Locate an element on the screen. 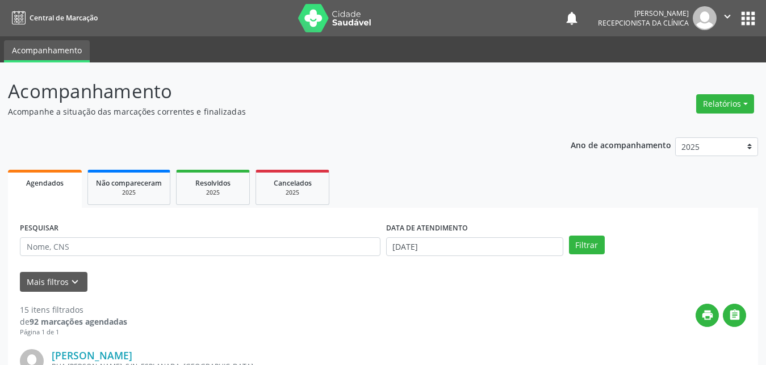 Image resolution: width=766 pixels, height=365 pixels. span: Não compareceram is located at coordinates (129, 183).